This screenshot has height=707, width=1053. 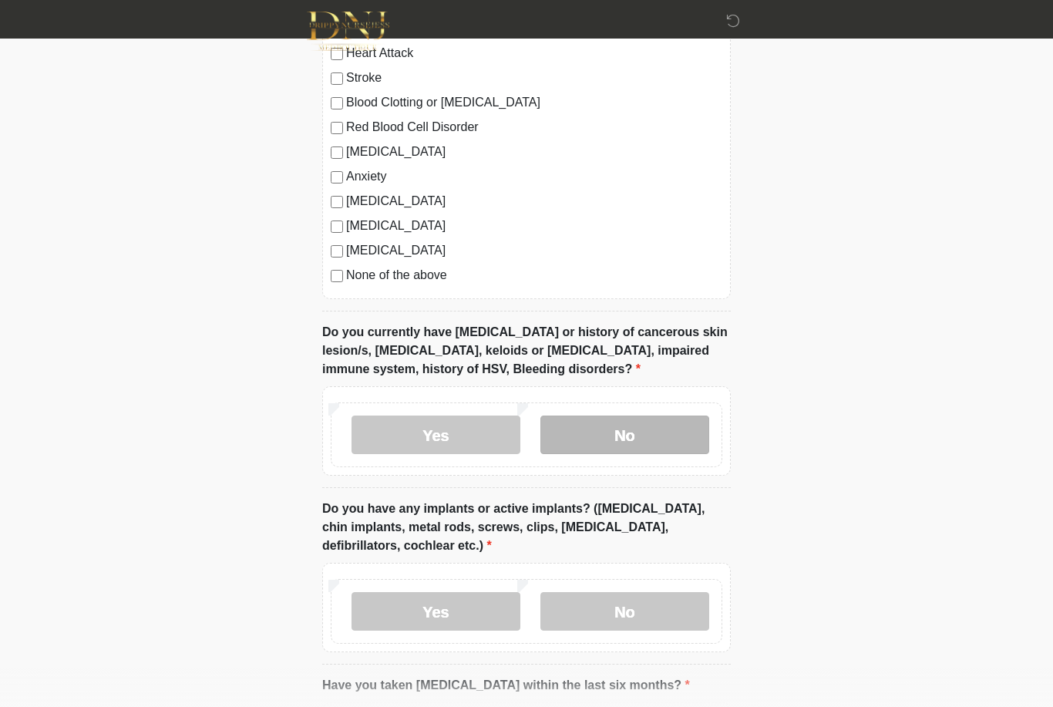 I want to click on input: Stroke, so click(x=337, y=79).